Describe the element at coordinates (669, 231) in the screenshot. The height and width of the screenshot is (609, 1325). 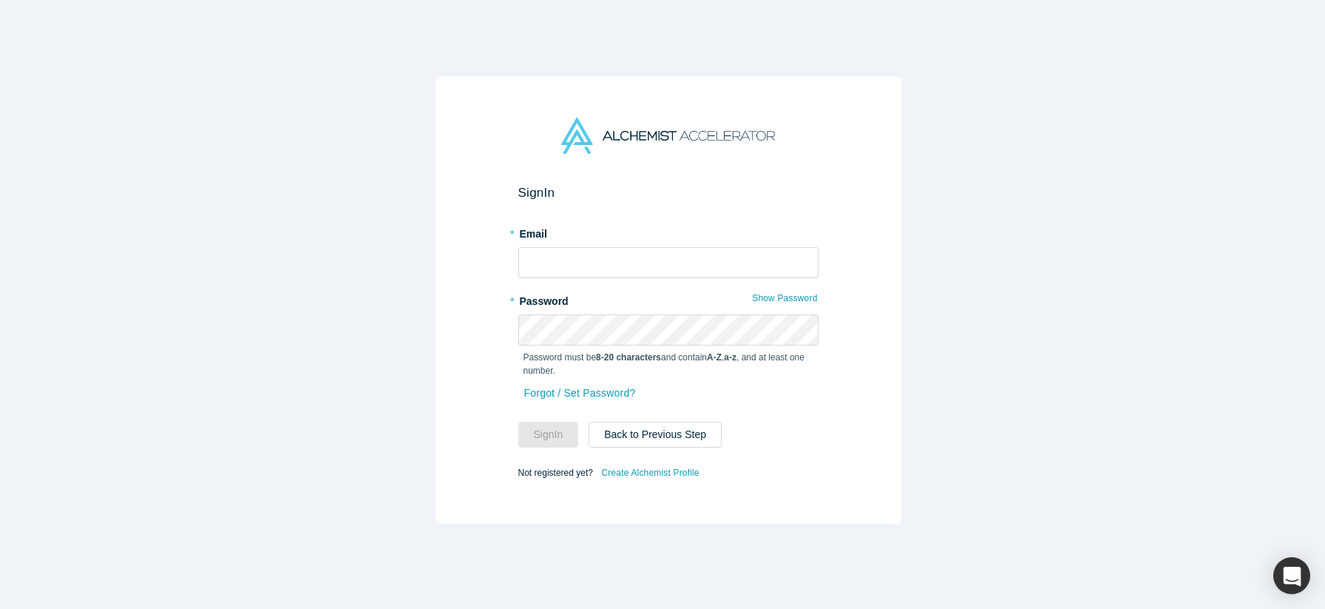
I see `label: Email` at that location.